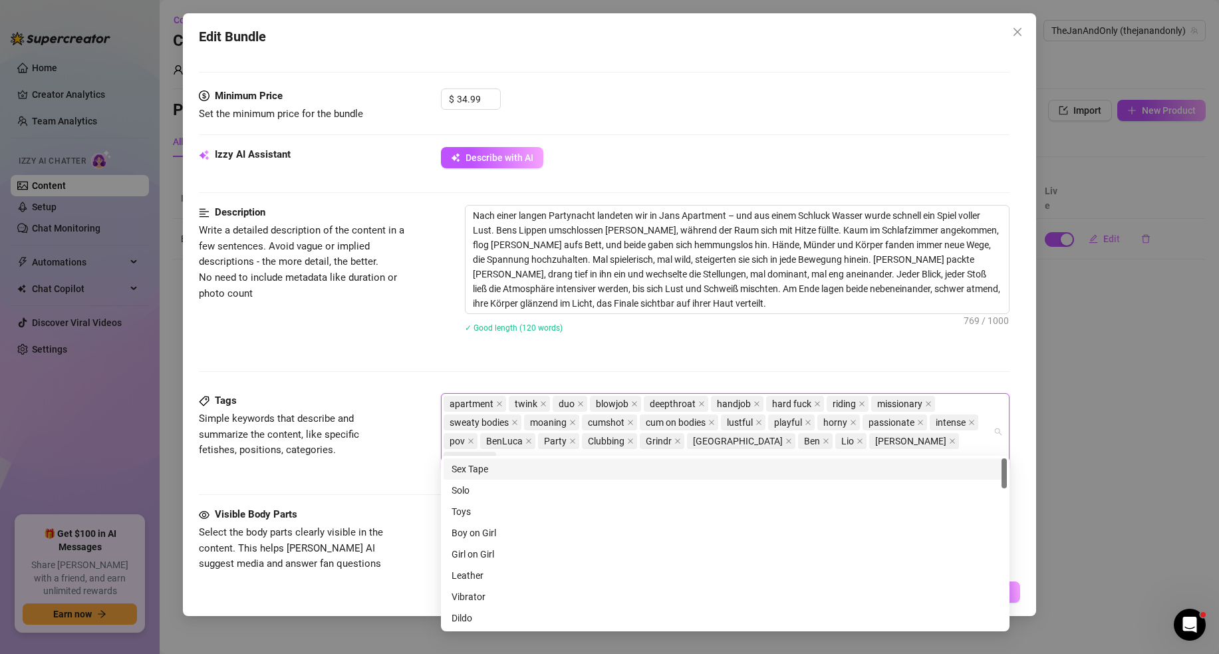 This screenshot has height=654, width=1219. What do you see at coordinates (839, 422) in the screenshot?
I see `span: horny` at bounding box center [839, 422].